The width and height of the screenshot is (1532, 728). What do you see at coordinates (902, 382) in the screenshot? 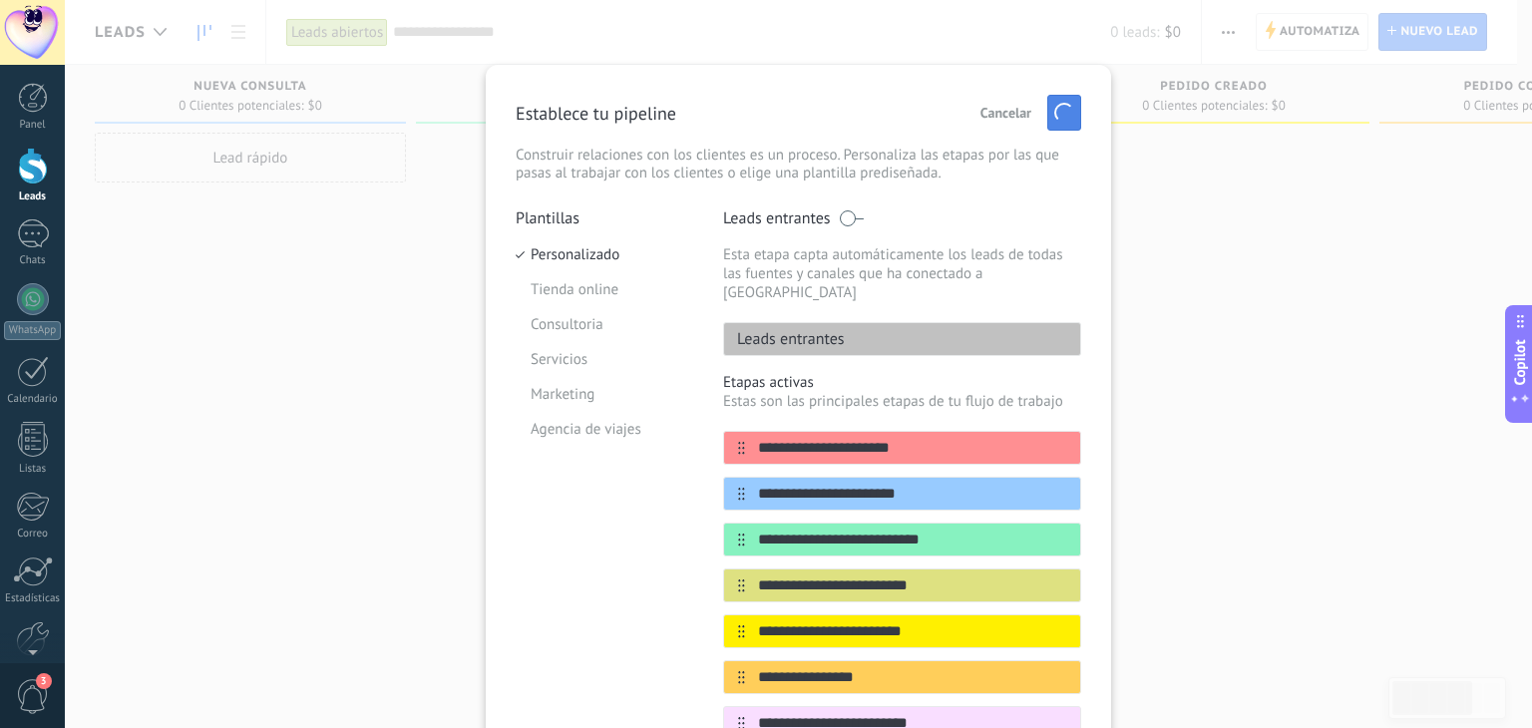
I see `p: Etapas activas` at bounding box center [902, 382].